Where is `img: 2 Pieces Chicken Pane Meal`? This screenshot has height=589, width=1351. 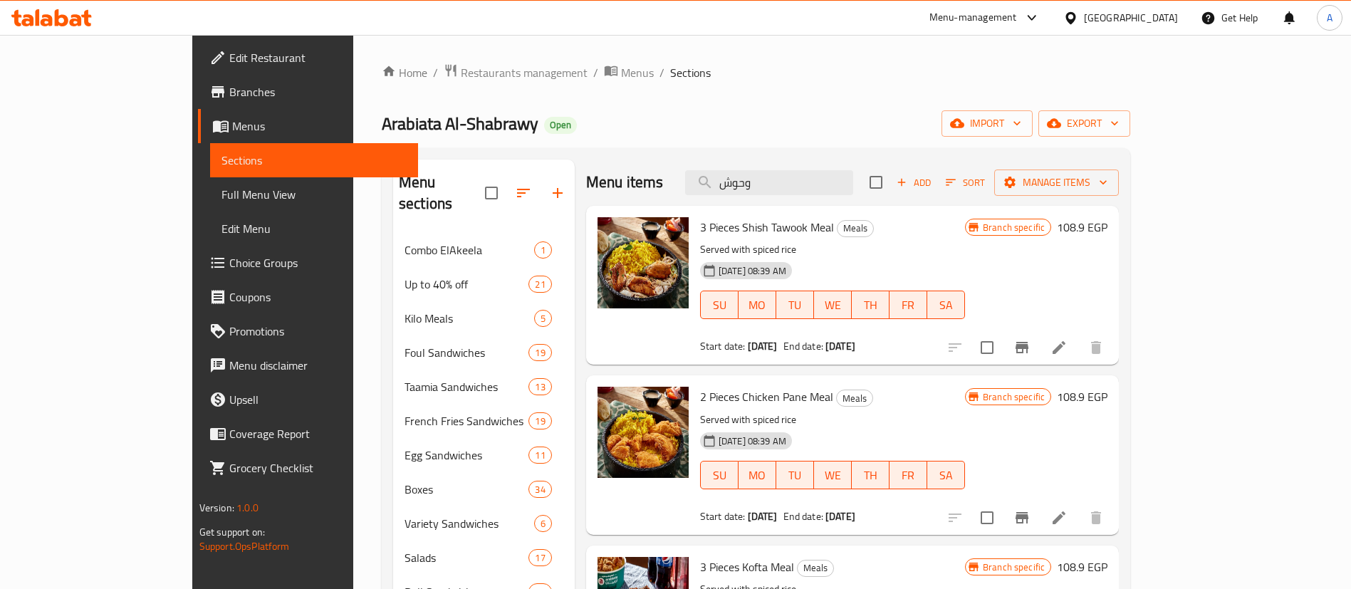 img: 2 Pieces Chicken Pane Meal is located at coordinates (643, 432).